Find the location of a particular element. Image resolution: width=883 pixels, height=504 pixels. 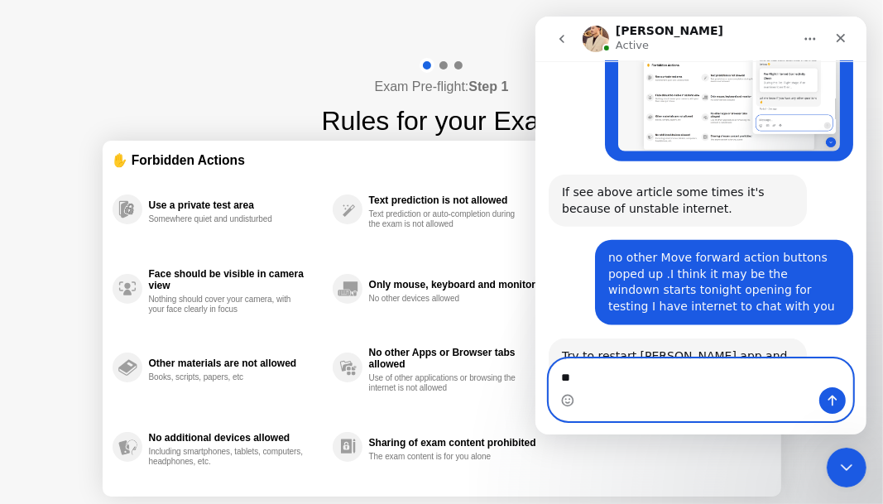

img: Profile image for Abdul is located at coordinates (60, 22).